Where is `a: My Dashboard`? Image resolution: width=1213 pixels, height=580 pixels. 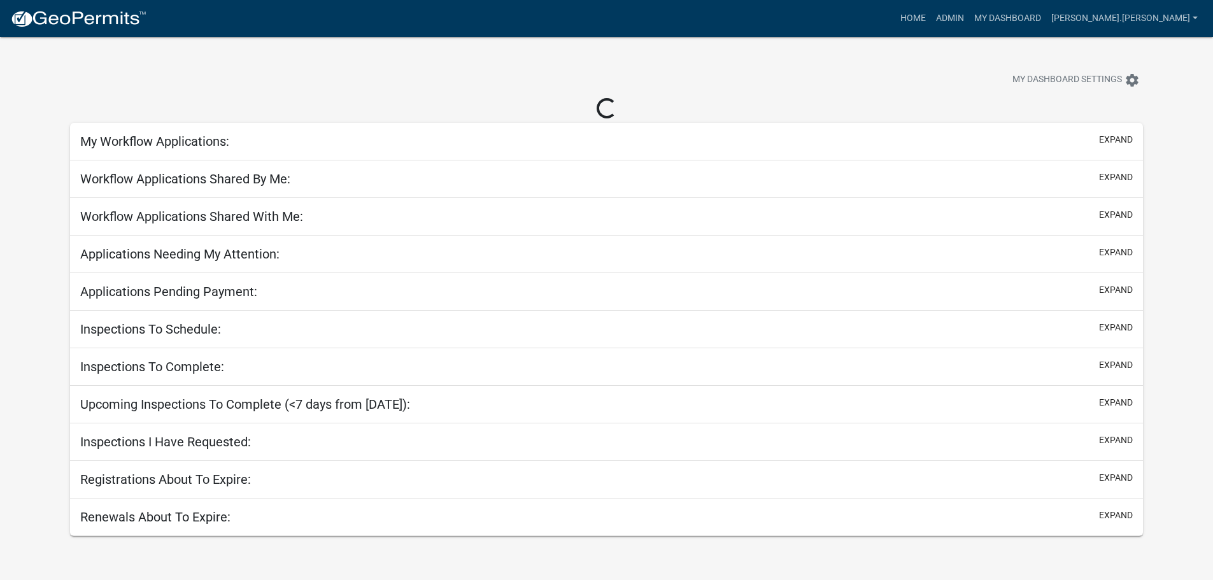
a: My Dashboard is located at coordinates (1007, 18).